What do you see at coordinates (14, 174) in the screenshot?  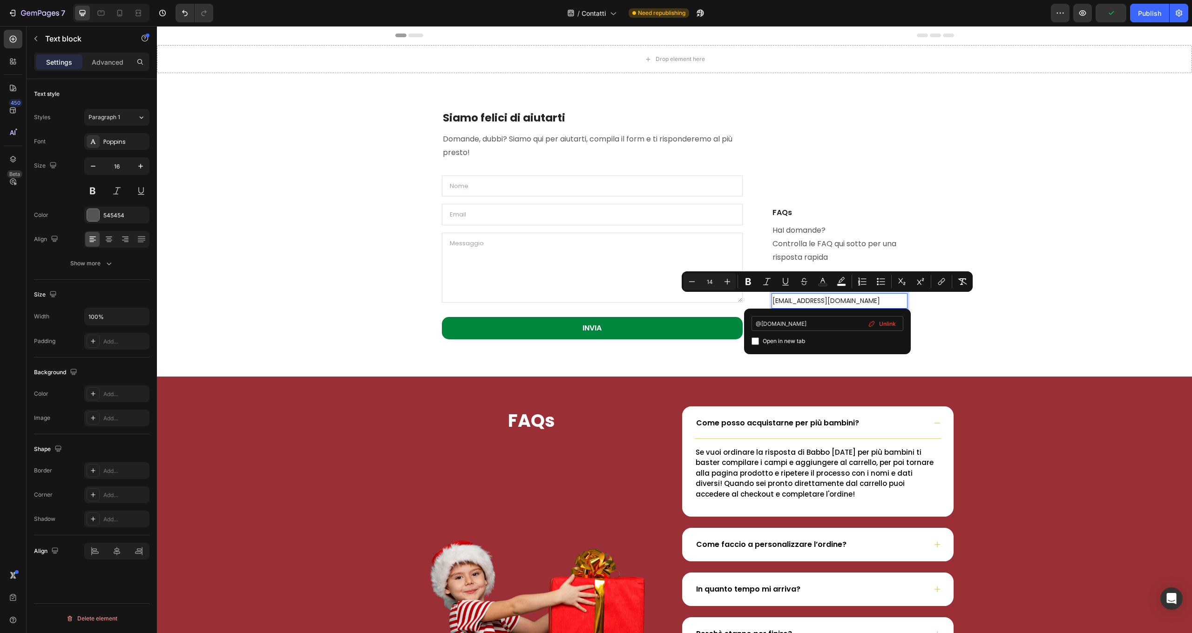 I see `div: Beta` at bounding box center [14, 174].